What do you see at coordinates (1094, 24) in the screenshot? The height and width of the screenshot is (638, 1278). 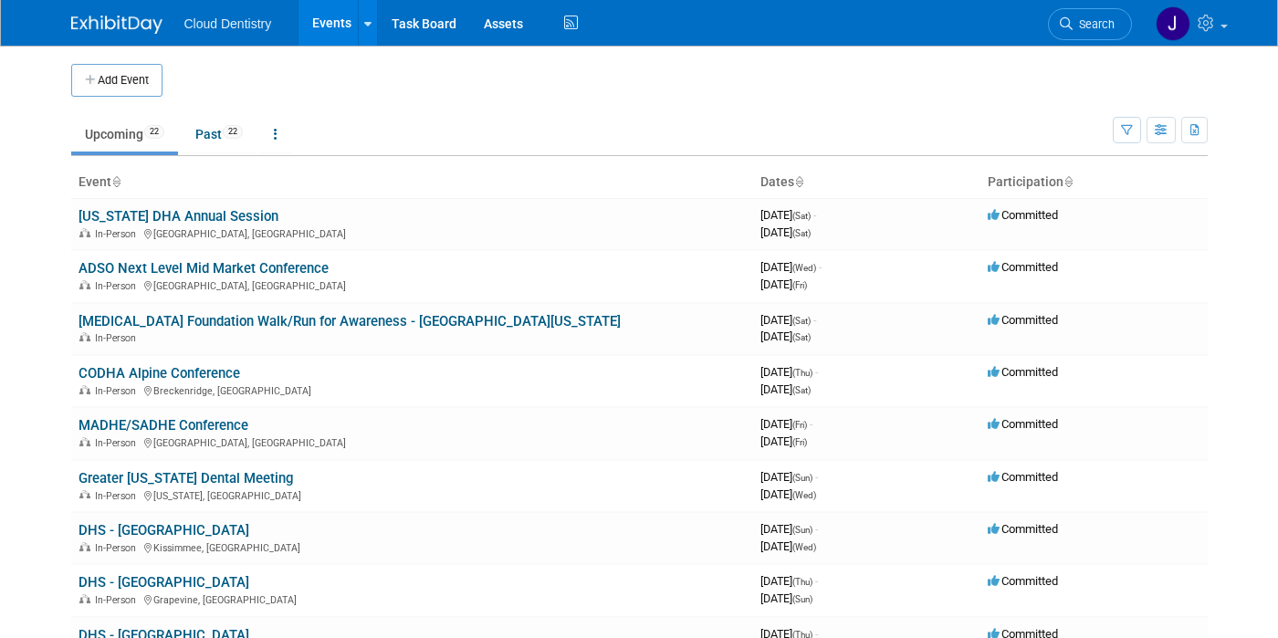 I see `span: Search` at bounding box center [1094, 24].